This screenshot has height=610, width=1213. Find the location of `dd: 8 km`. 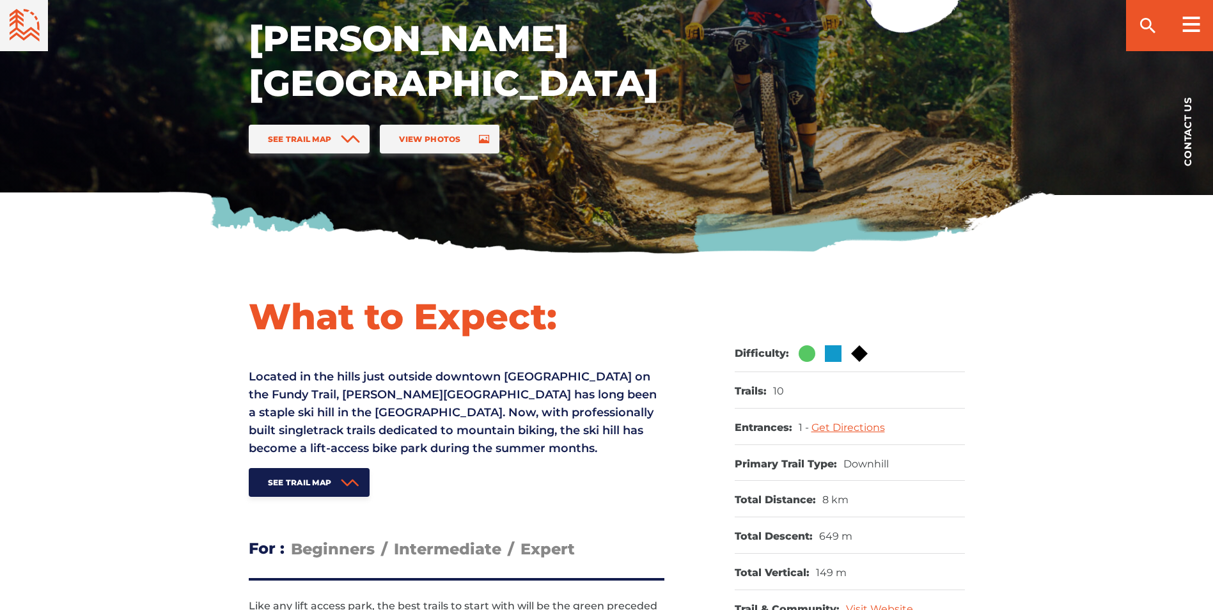

dd: 8 km is located at coordinates (835, 500).